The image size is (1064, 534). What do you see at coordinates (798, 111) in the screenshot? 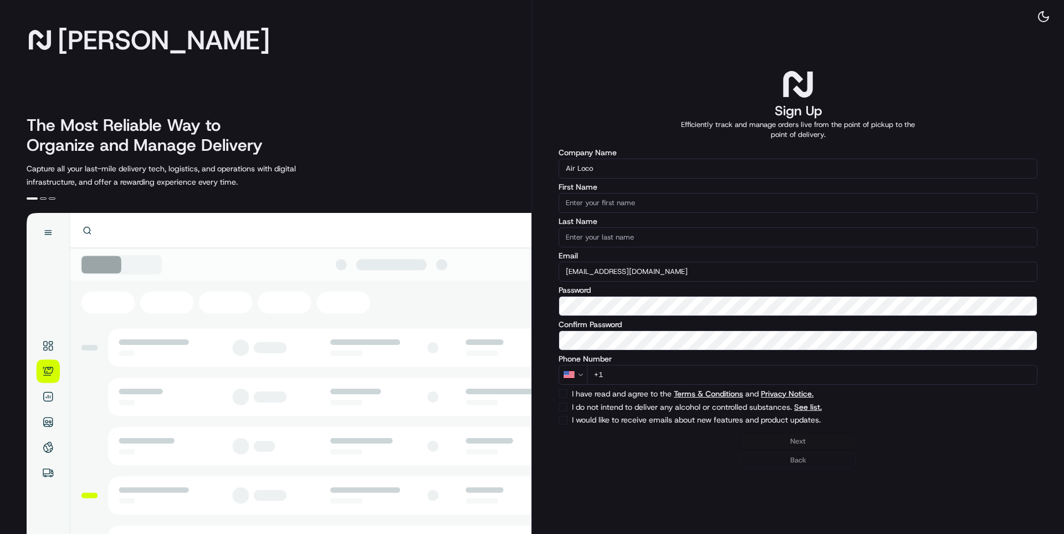
I see `h1: Sign Up` at bounding box center [798, 111].